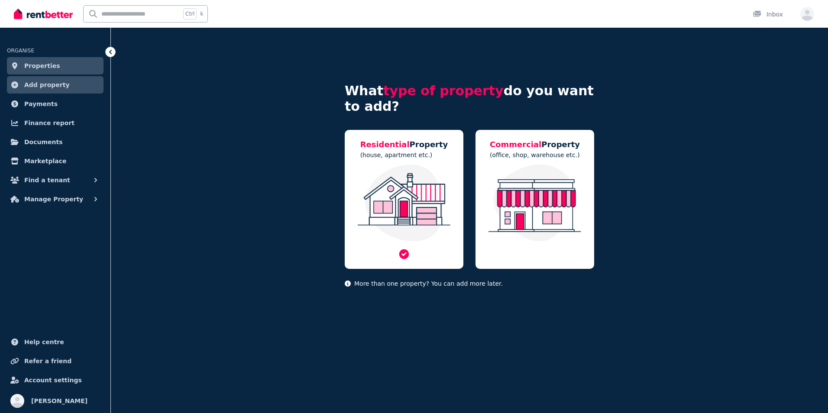 This screenshot has width=828, height=413. What do you see at coordinates (53, 380) in the screenshot?
I see `span: Account settings` at bounding box center [53, 380].